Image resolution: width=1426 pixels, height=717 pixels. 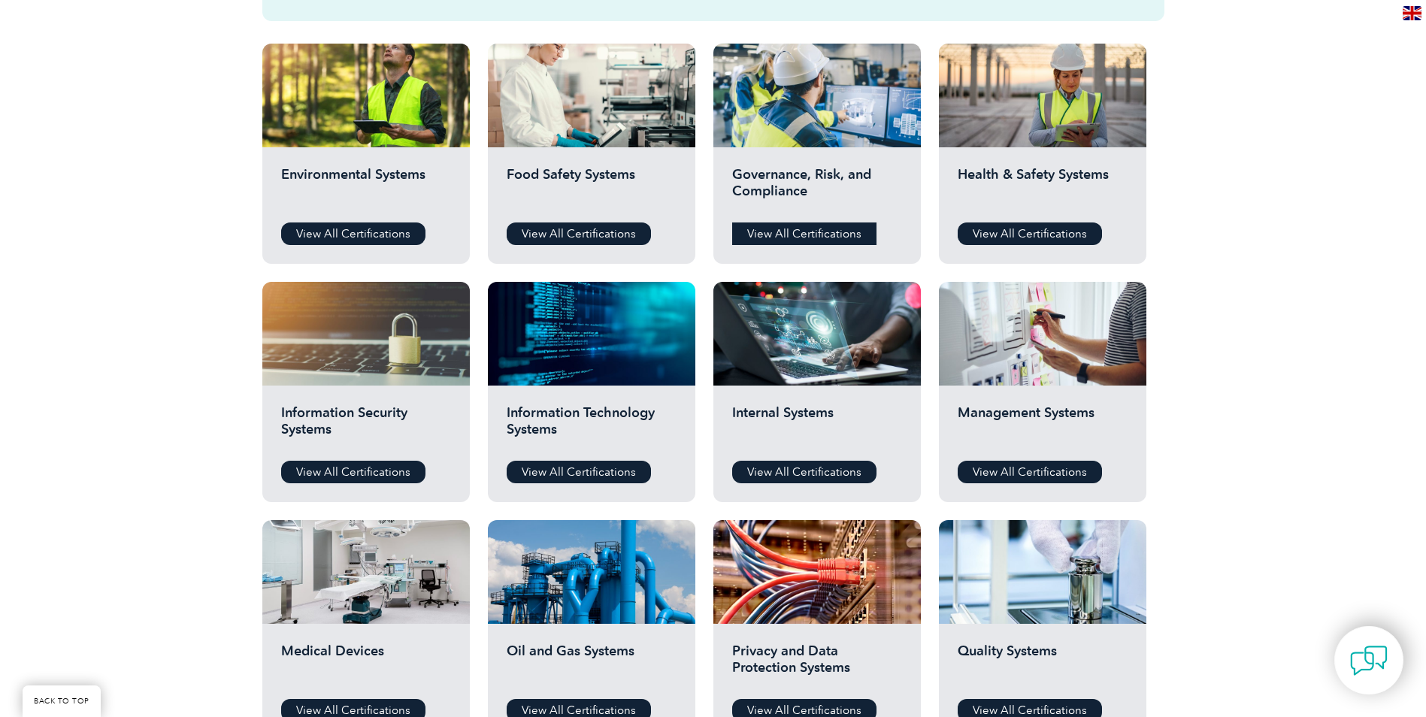 What do you see at coordinates (591, 427) in the screenshot?
I see `h2: Information Technology Systems` at bounding box center [591, 427].